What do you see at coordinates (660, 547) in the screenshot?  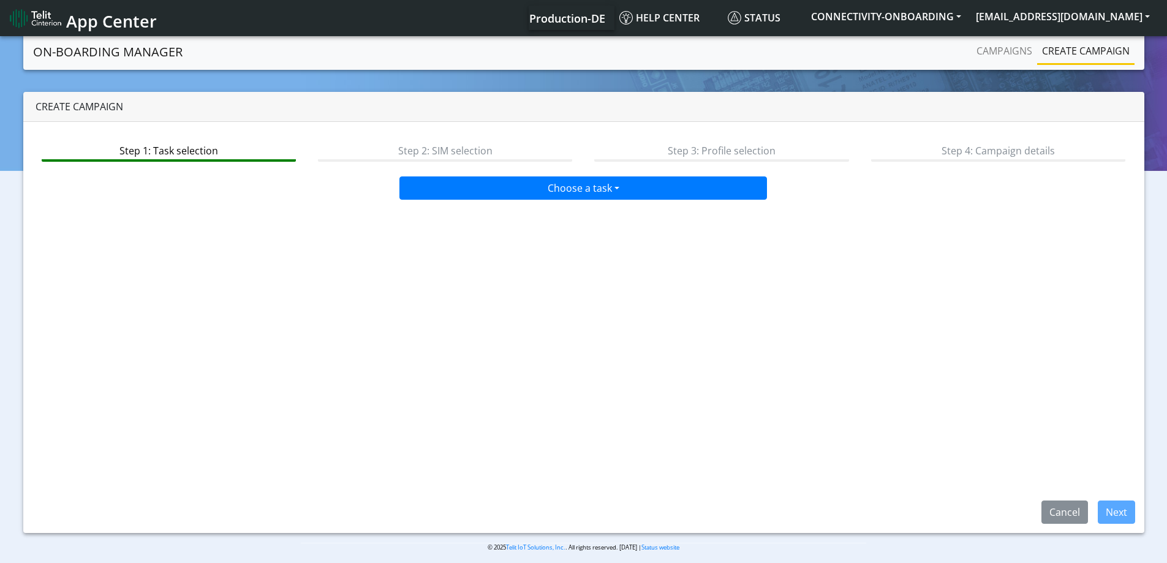 I see `a: Status website` at bounding box center [660, 547].